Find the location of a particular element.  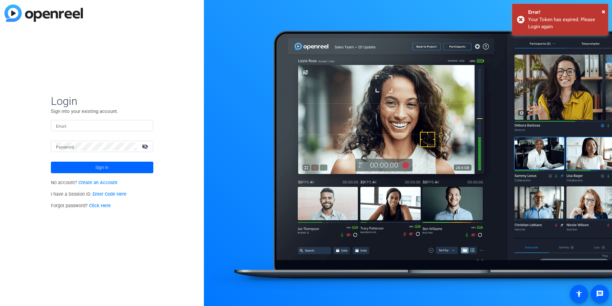

button: Close is located at coordinates (604, 12).